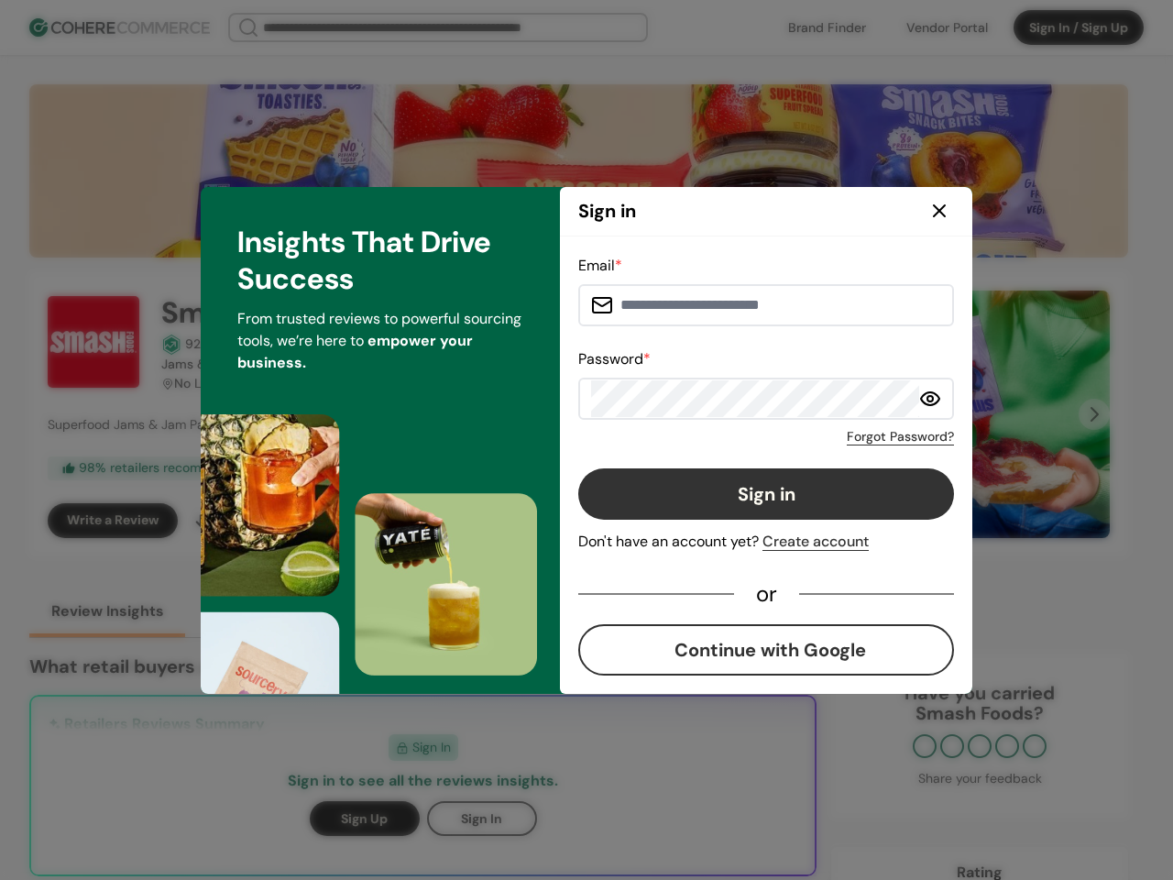  I want to click on div: Don't have an account yet?, so click(766, 542).